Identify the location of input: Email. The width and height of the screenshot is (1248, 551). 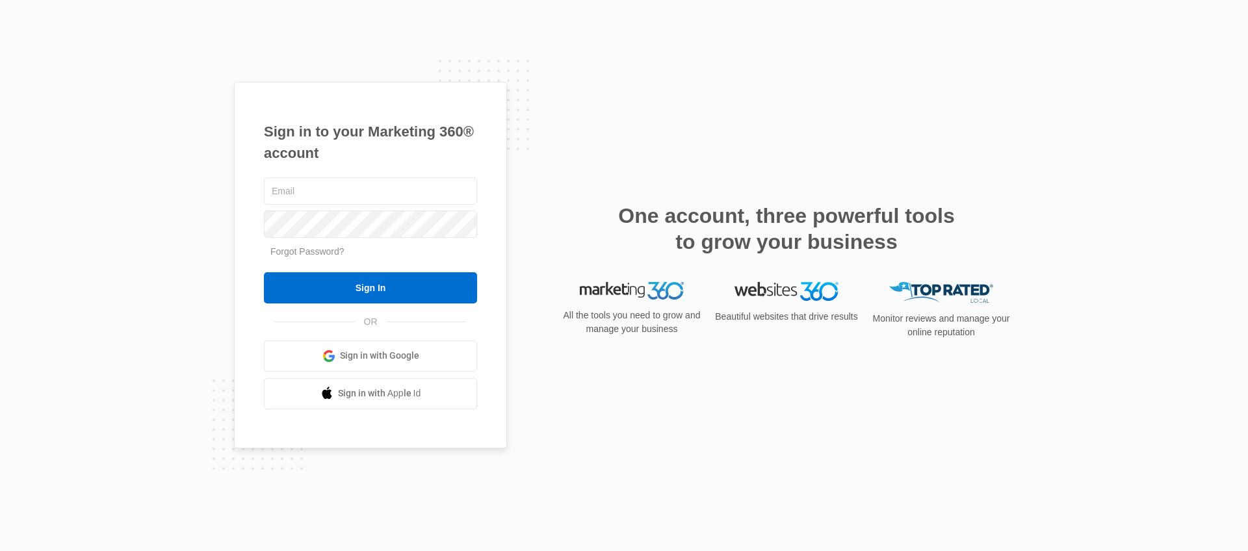
(370, 191).